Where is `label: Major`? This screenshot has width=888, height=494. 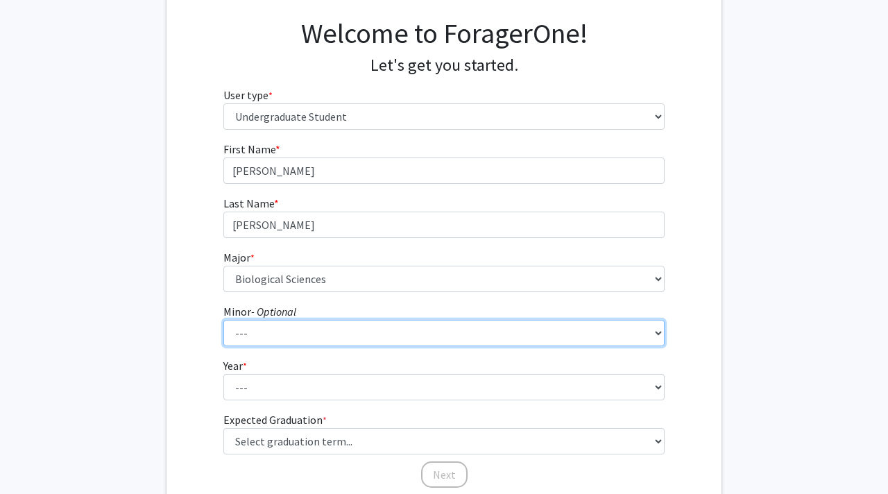
label: Major is located at coordinates (239, 257).